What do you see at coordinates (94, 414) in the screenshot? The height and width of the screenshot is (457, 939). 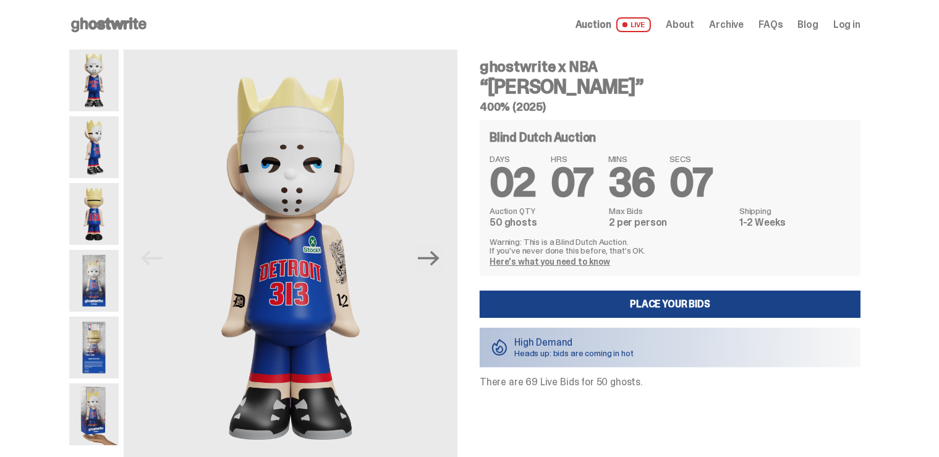 I see `img: eminem%20scale.png` at bounding box center [94, 414].